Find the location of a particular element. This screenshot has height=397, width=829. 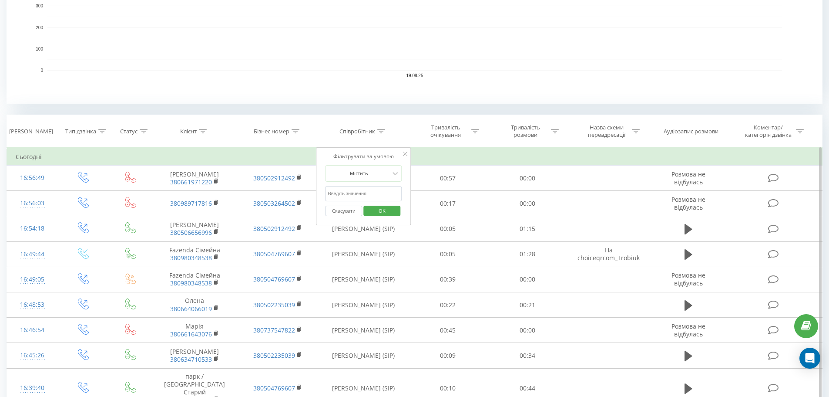

a: 380503264502 is located at coordinates (274, 203).